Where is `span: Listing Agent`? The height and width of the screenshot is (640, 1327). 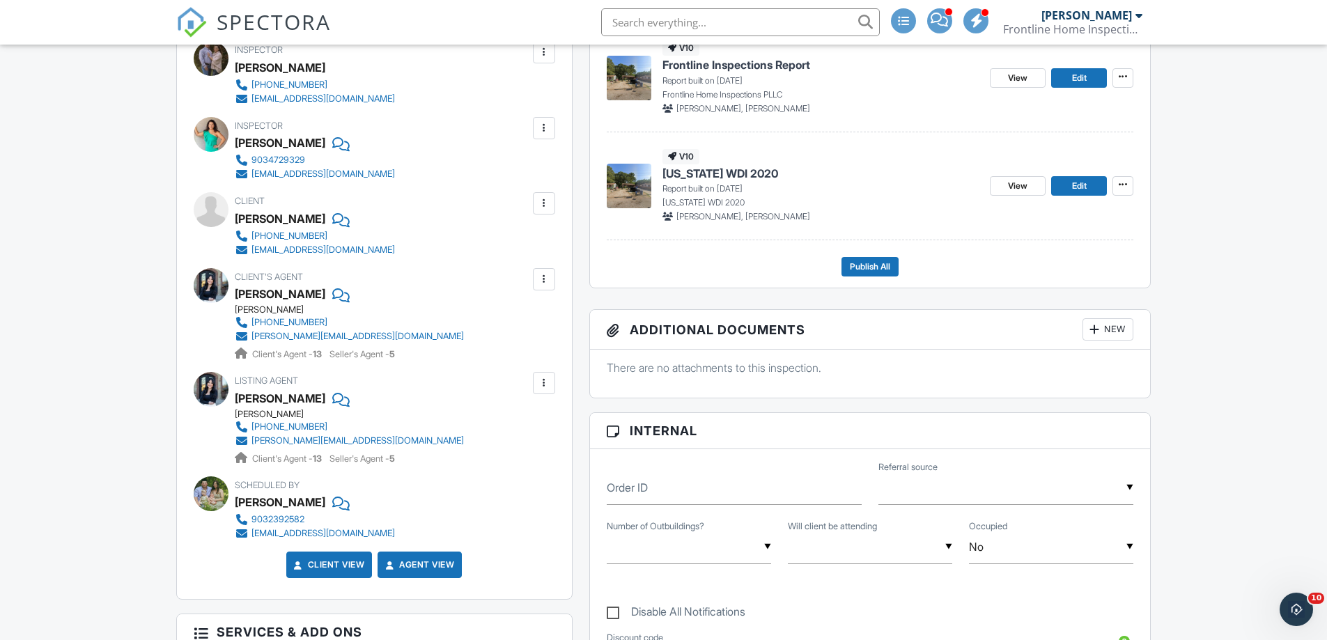 span: Listing Agent is located at coordinates (266, 380).